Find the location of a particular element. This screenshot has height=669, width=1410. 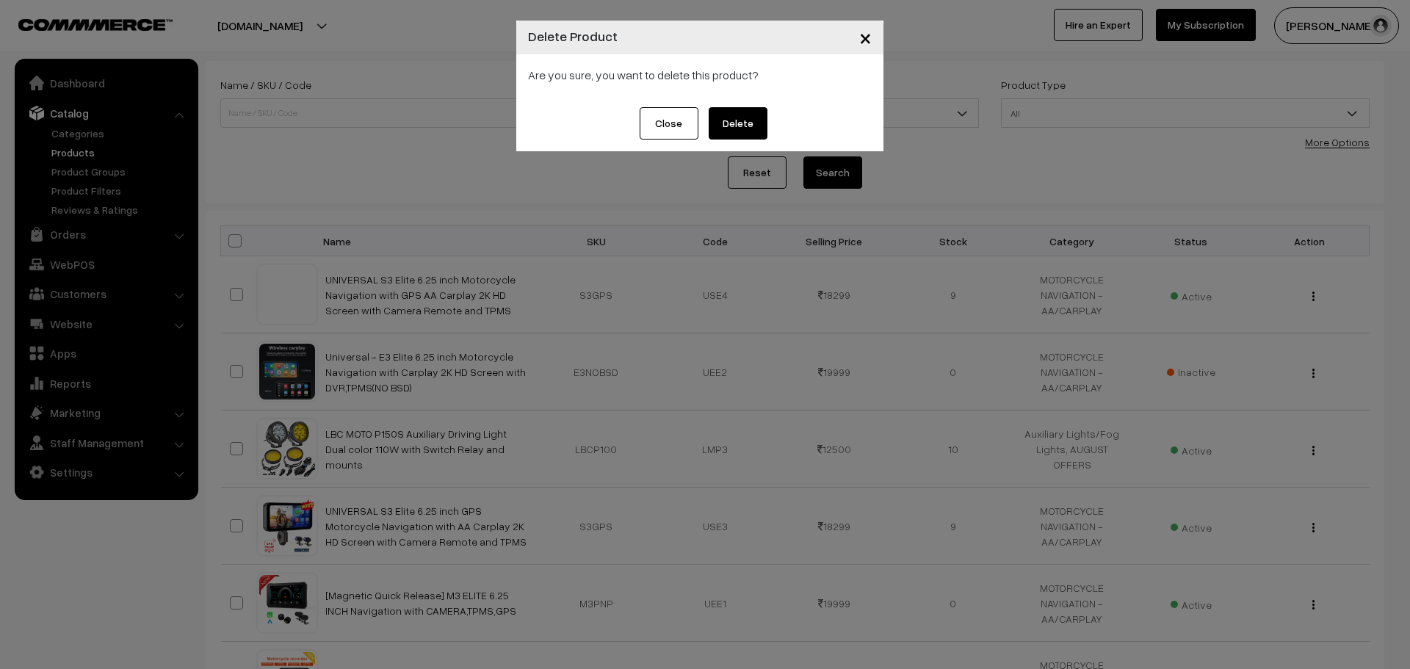

button: Delete is located at coordinates (738, 123).